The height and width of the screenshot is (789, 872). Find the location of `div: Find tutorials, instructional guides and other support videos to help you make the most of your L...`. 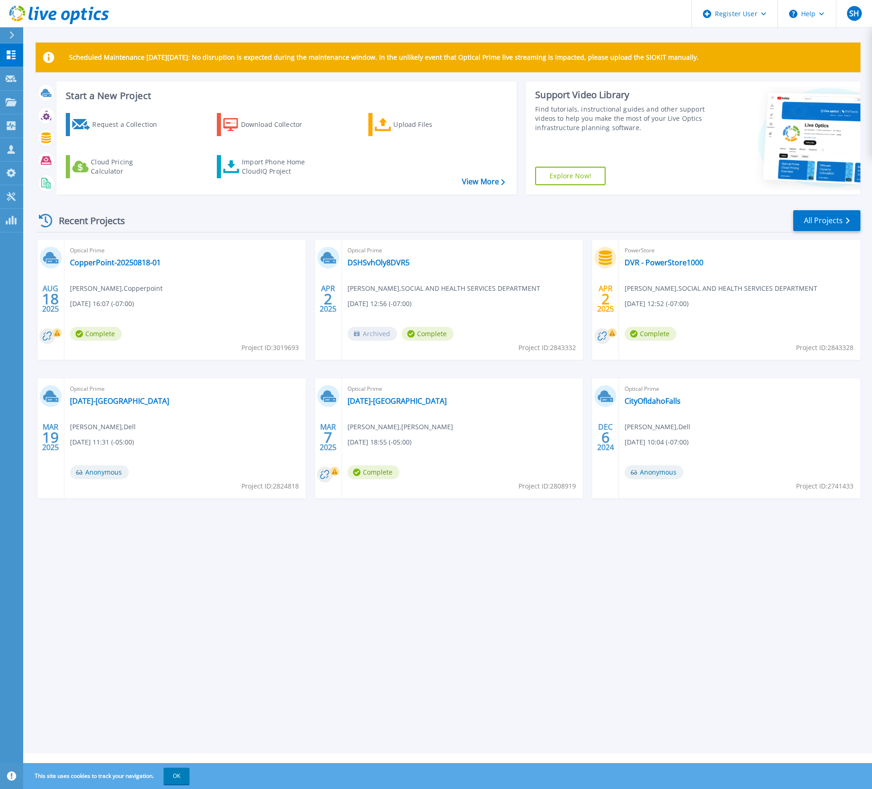

div: Find tutorials, instructional guides and other support videos to help you make the most of your L... is located at coordinates (620, 119).